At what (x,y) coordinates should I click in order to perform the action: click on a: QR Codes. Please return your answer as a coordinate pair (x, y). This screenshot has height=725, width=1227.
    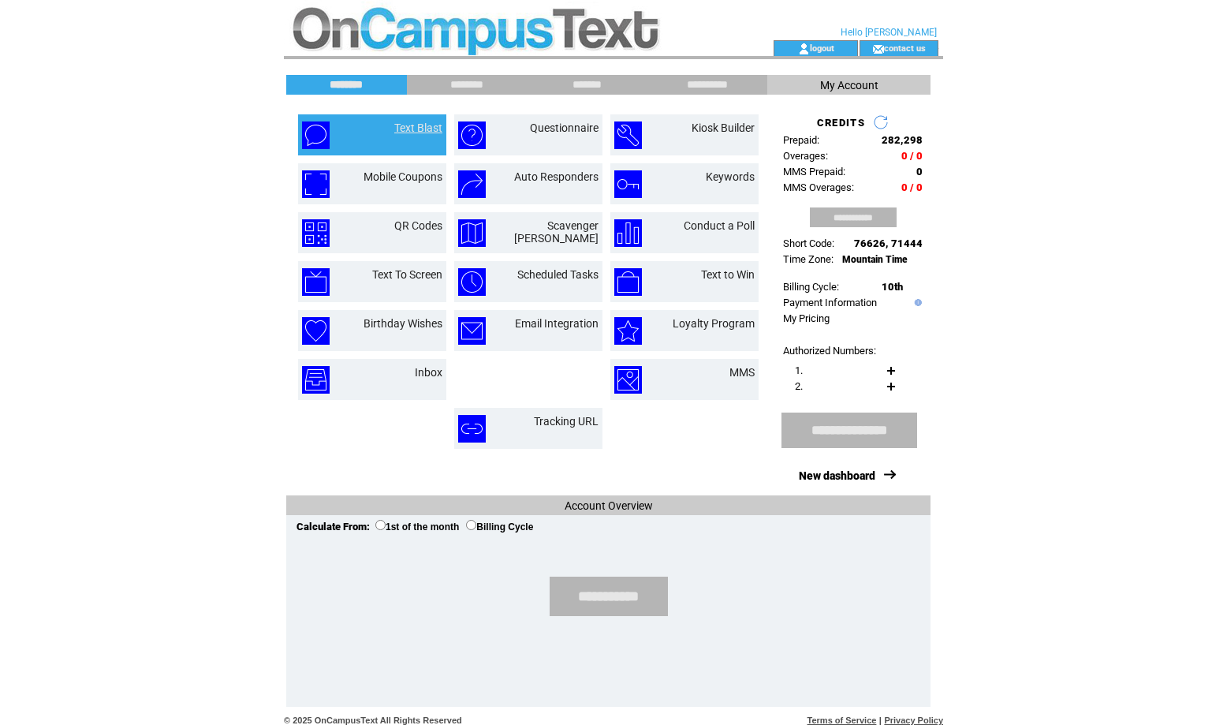
    Looking at the image, I should click on (418, 225).